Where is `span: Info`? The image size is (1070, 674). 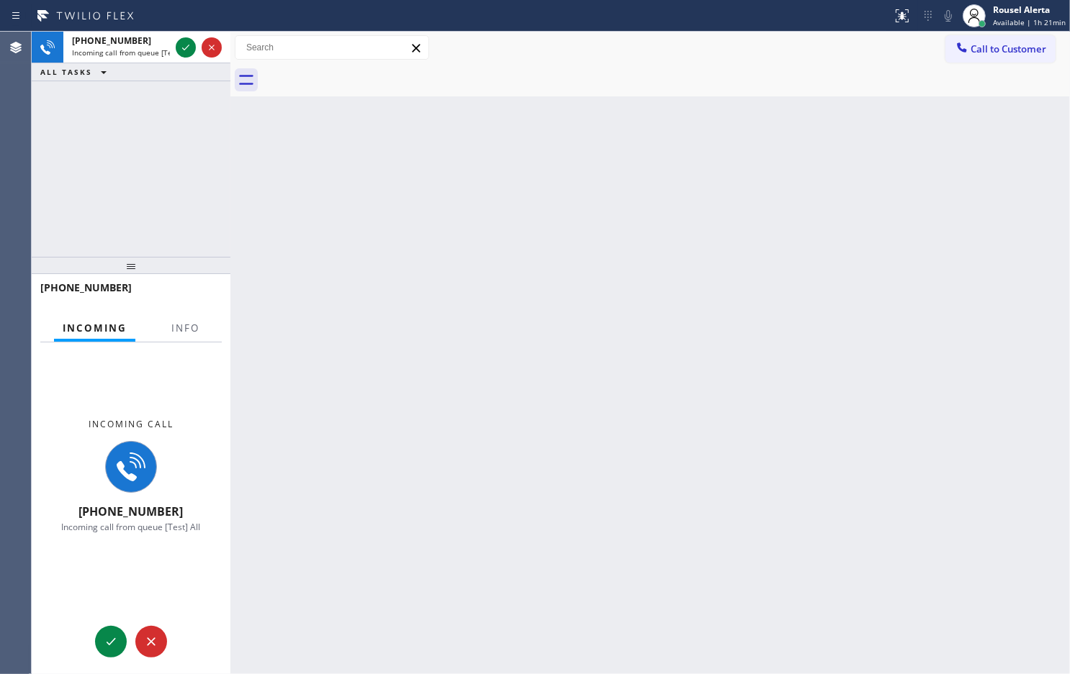 span: Info is located at coordinates (185, 328).